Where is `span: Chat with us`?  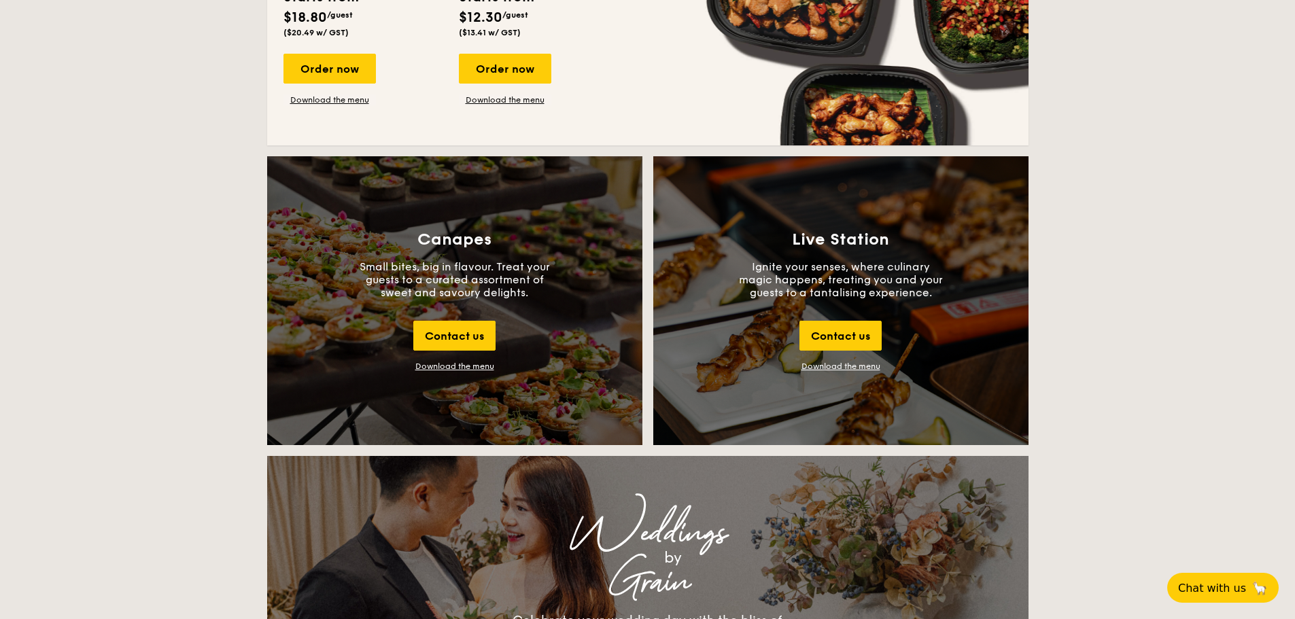
span: Chat with us is located at coordinates (1212, 588).